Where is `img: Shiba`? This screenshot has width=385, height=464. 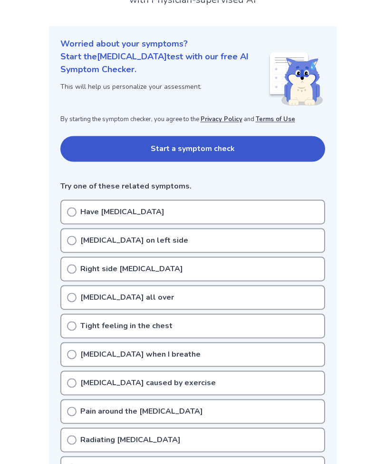
img: Shiba is located at coordinates (296, 79).